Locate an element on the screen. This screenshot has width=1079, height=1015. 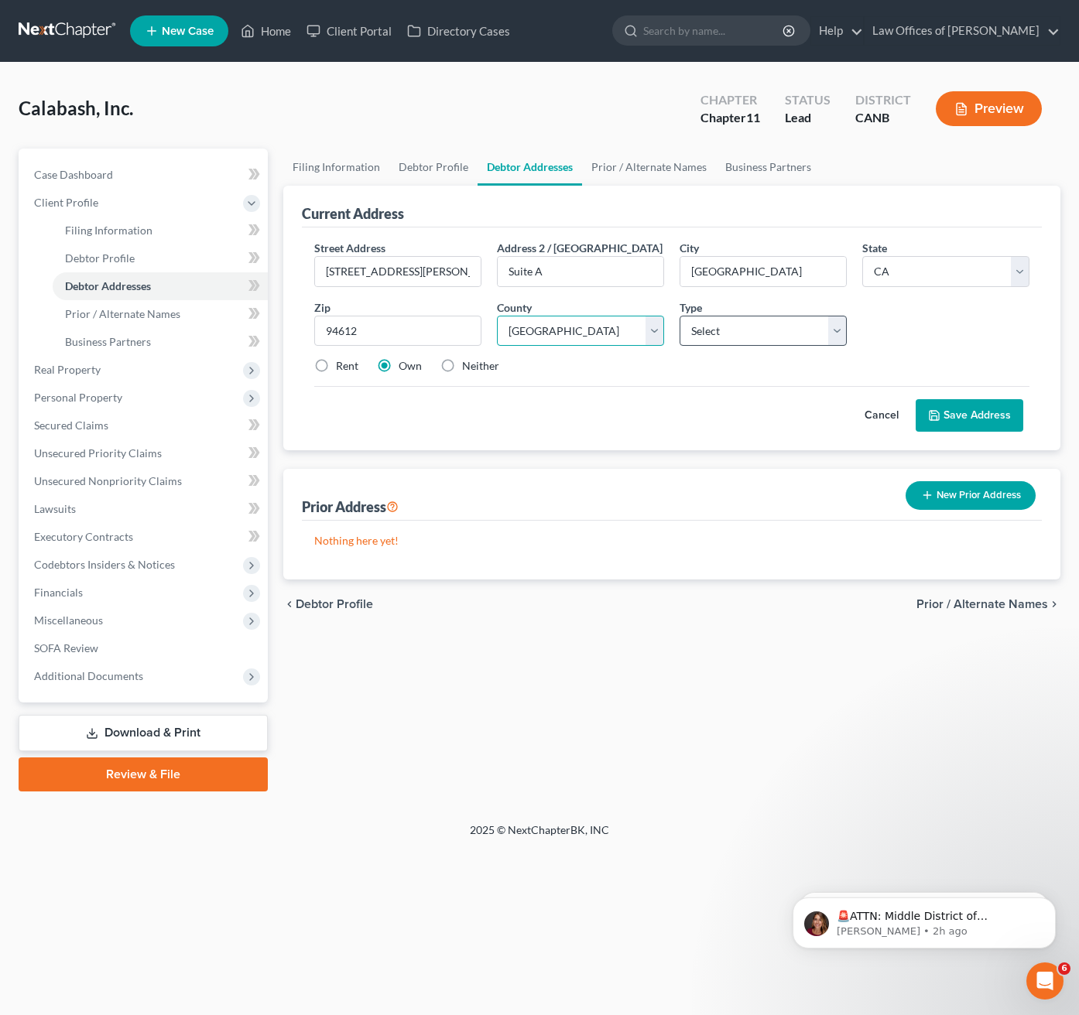
span: Calabash, Inc. is located at coordinates (76, 108).